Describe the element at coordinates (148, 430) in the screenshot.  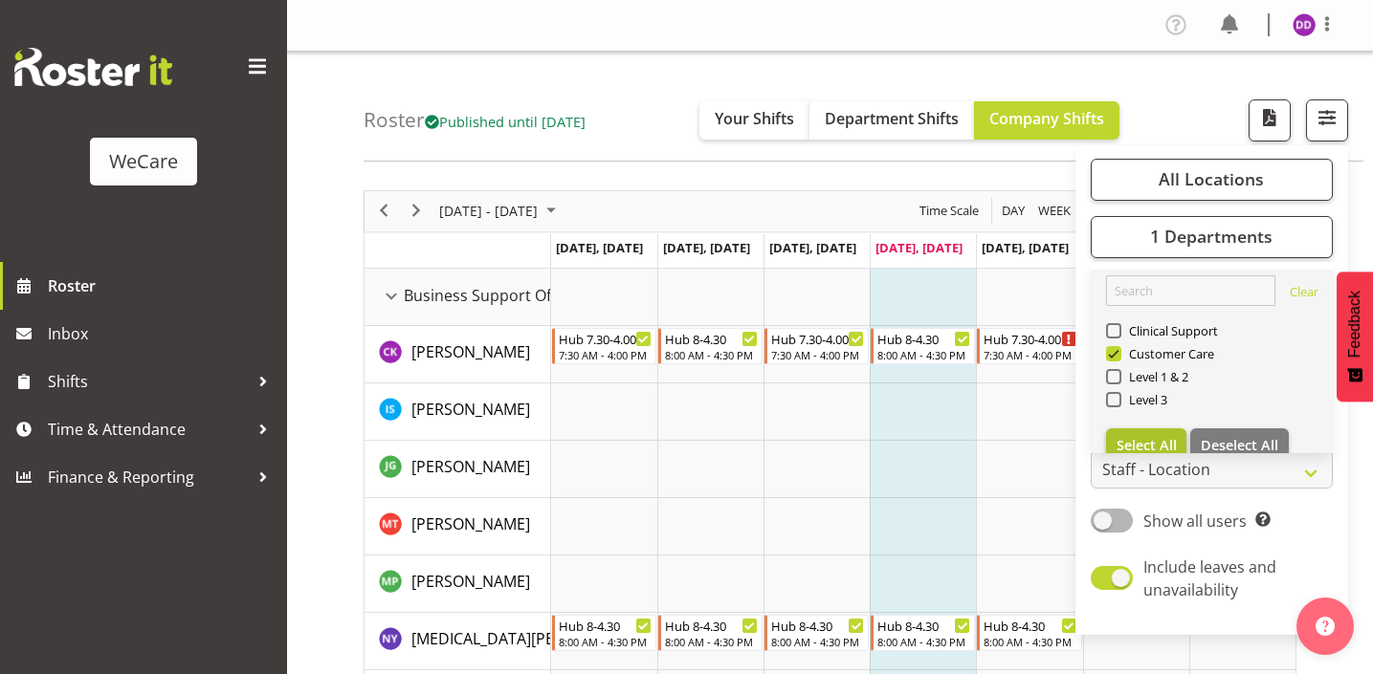
I see `span: Time & Attendance` at that location.